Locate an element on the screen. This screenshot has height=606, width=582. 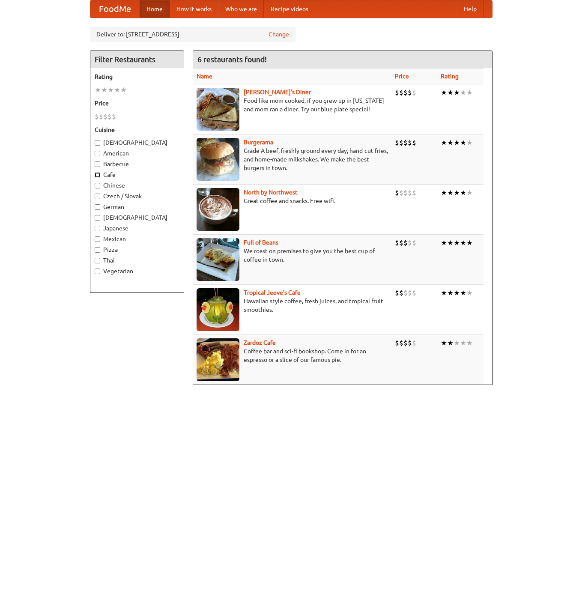
a: Name is located at coordinates (204, 76).